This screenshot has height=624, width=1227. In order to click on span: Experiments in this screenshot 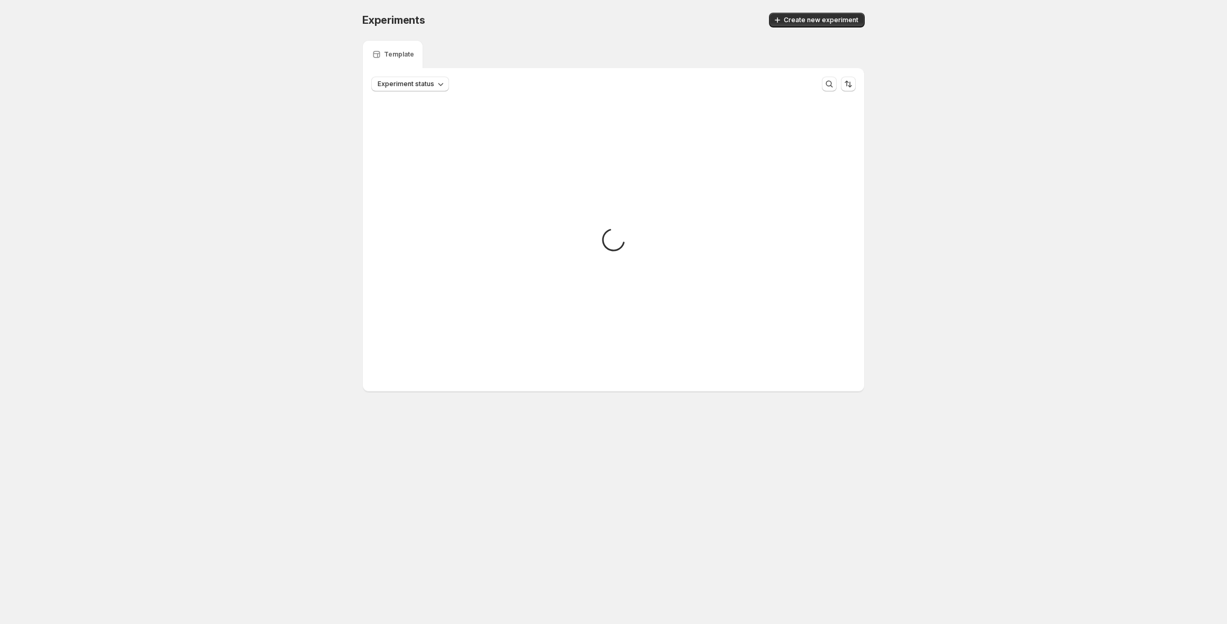, I will do `click(393, 20)`.